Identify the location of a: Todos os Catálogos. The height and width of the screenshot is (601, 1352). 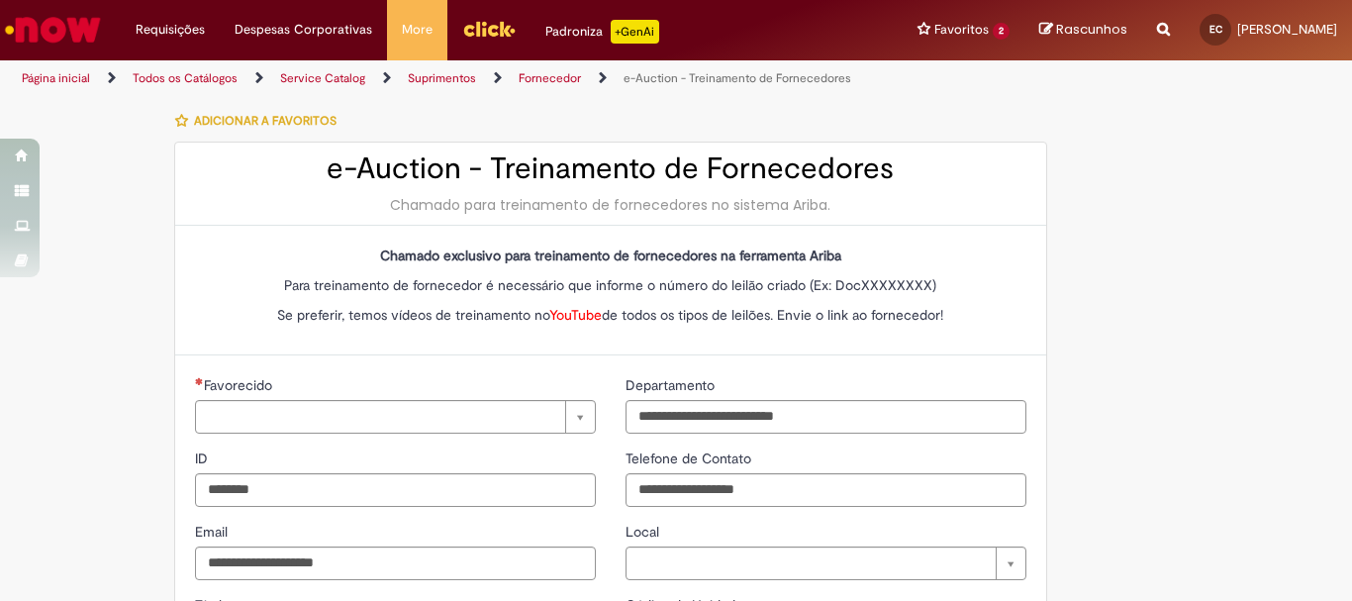
(185, 78).